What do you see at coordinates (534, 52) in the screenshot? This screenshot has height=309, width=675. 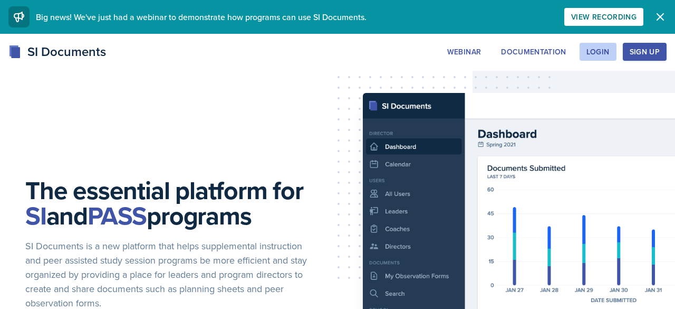 I see `button: Documentation` at bounding box center [534, 52].